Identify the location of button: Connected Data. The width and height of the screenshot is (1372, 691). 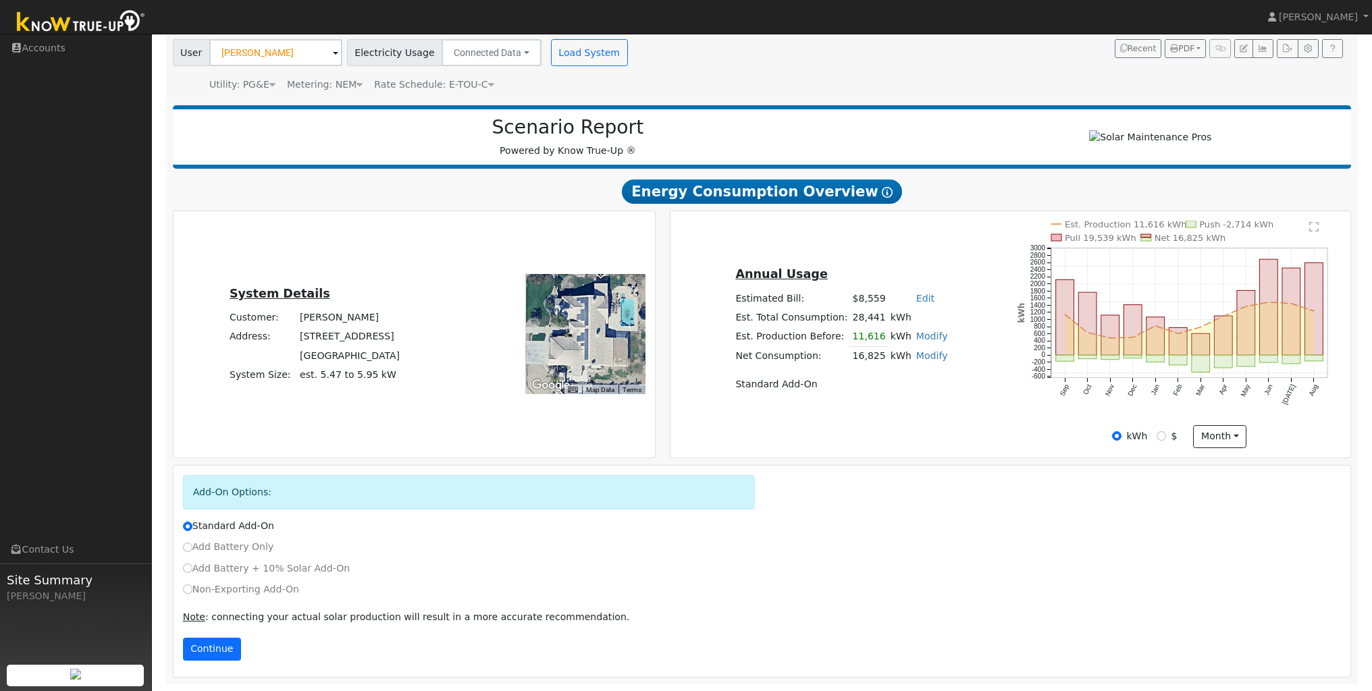
(492, 53).